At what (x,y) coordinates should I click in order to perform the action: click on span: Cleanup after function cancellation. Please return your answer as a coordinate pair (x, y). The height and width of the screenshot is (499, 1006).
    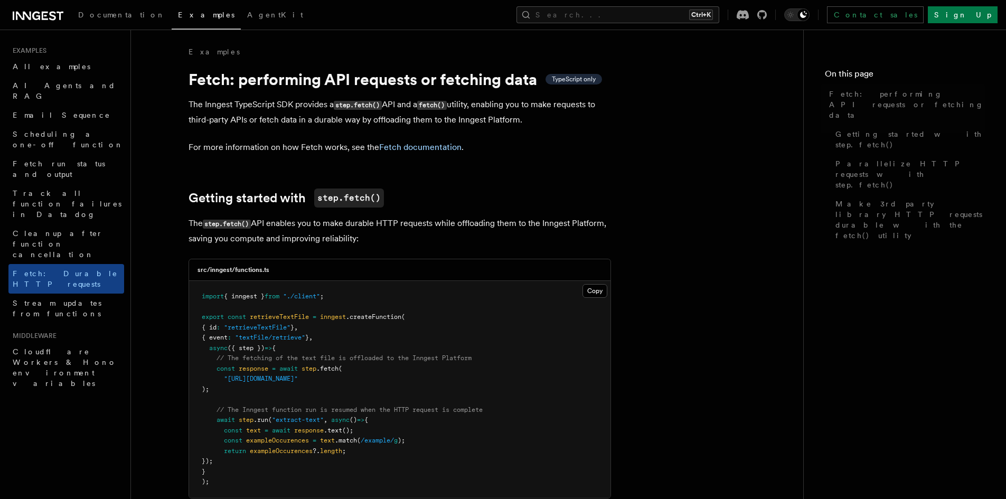
    Looking at the image, I should click on (58, 244).